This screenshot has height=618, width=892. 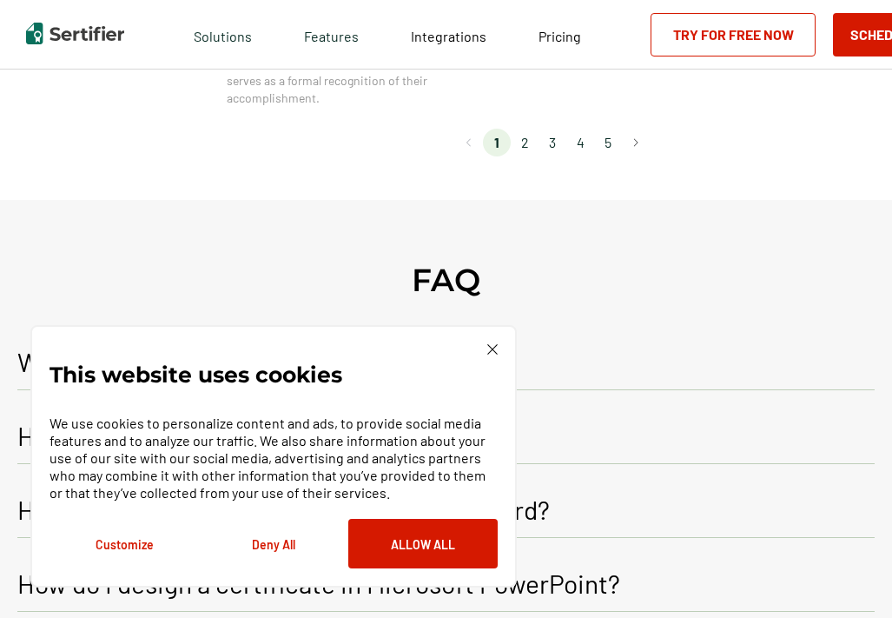 I want to click on p: We use cookies to personalize content and ads, to provide social media features and to analyze ou..., so click(x=274, y=458).